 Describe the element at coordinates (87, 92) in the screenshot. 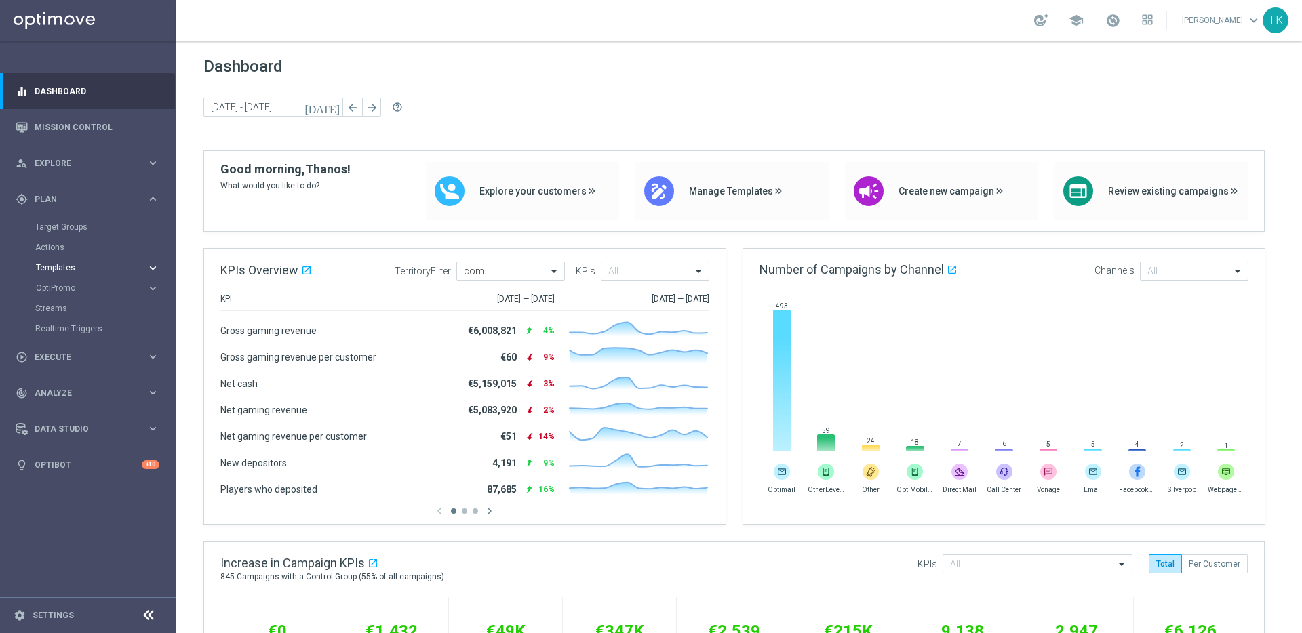

I see `button: equalizer Dashboard` at that location.